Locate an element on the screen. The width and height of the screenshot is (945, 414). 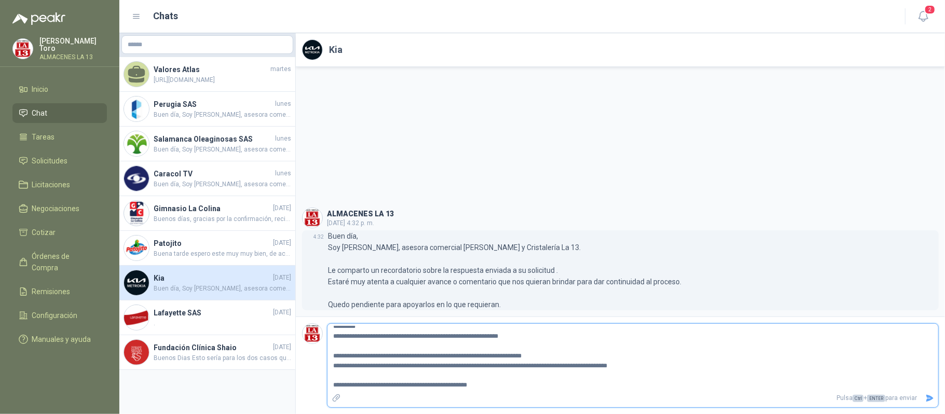
button: Enviar is located at coordinates (929, 398).